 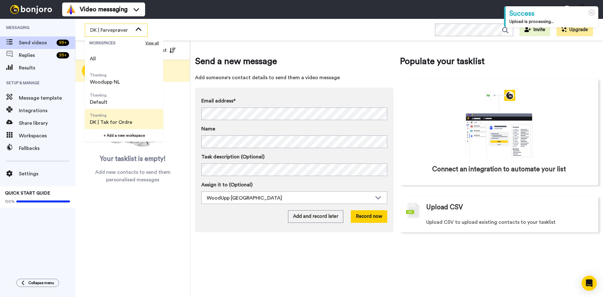 I want to click on span: Video messaging, so click(x=104, y=9).